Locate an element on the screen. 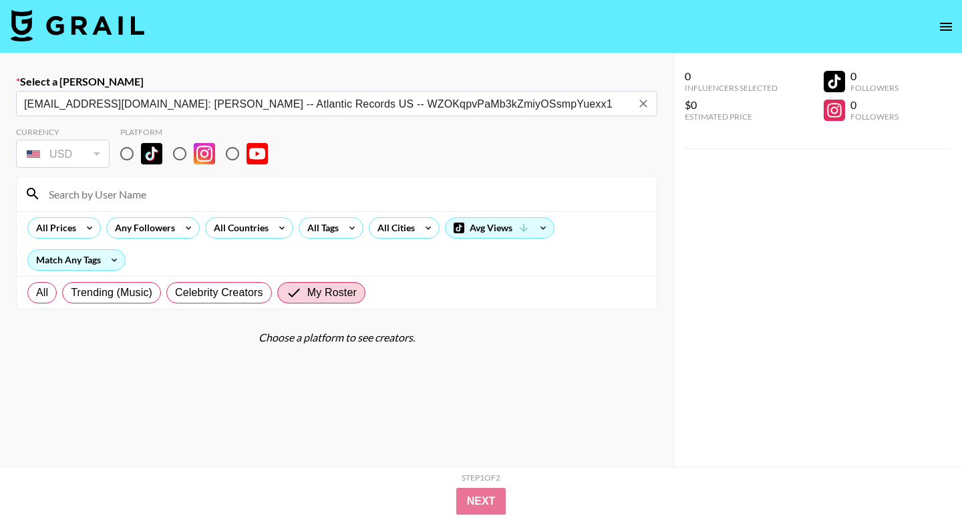  div: Estimated Price is located at coordinates (731, 116).